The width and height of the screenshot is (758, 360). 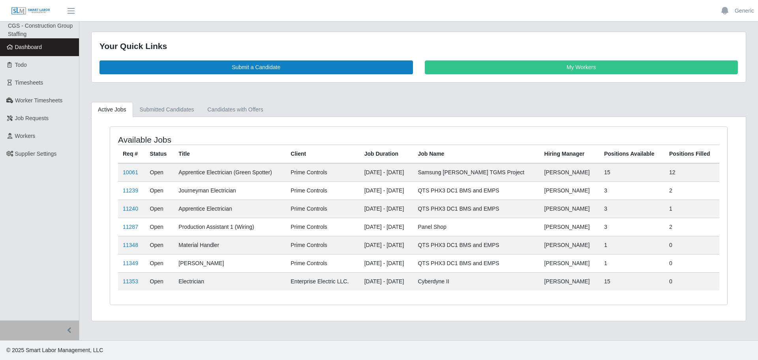 What do you see at coordinates (167, 109) in the screenshot?
I see `a: Submitted Candidates` at bounding box center [167, 109].